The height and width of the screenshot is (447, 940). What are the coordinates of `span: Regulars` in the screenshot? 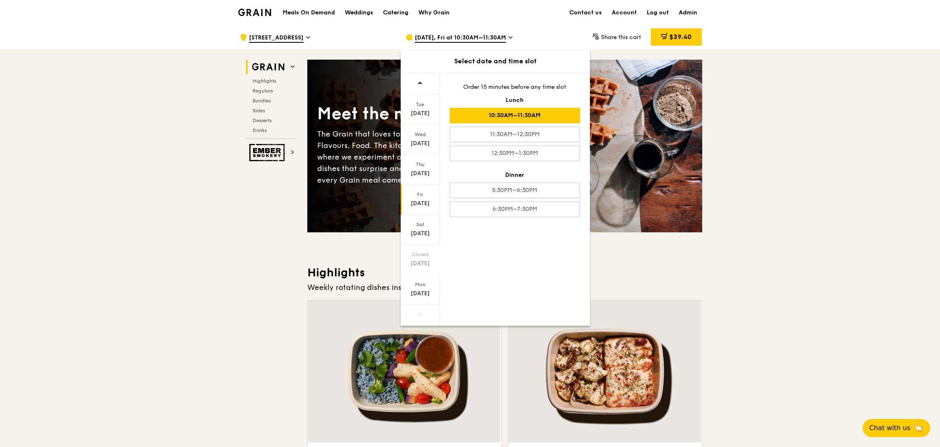 It's located at (262, 91).